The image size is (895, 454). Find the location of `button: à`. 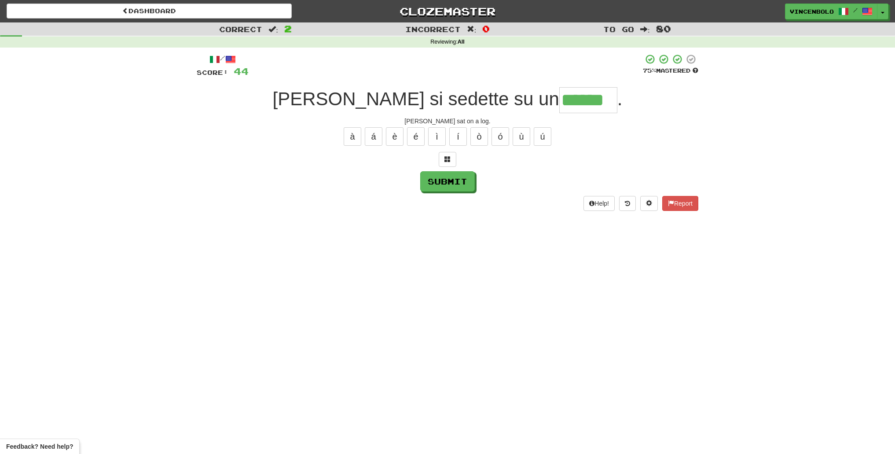

button: à is located at coordinates (353, 136).